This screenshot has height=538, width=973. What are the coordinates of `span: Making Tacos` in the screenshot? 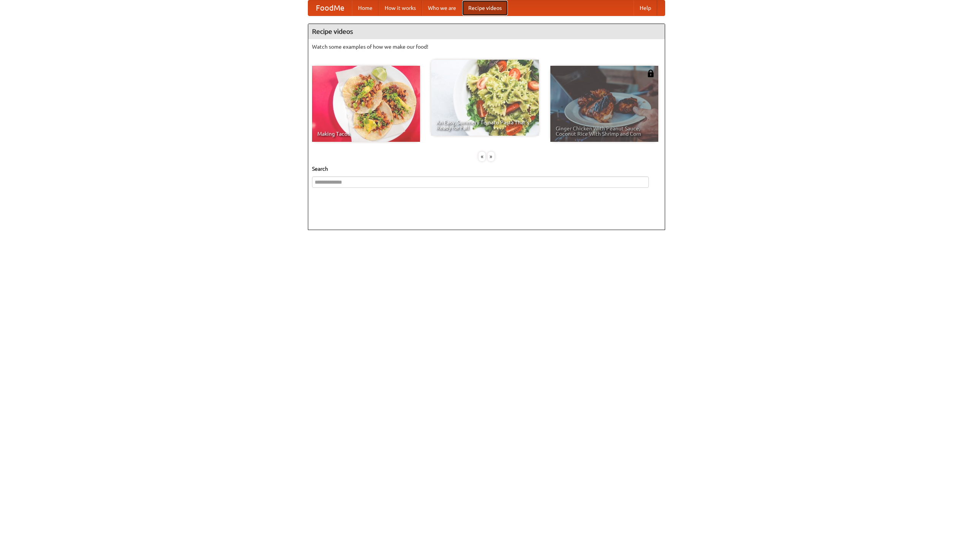 It's located at (366, 134).